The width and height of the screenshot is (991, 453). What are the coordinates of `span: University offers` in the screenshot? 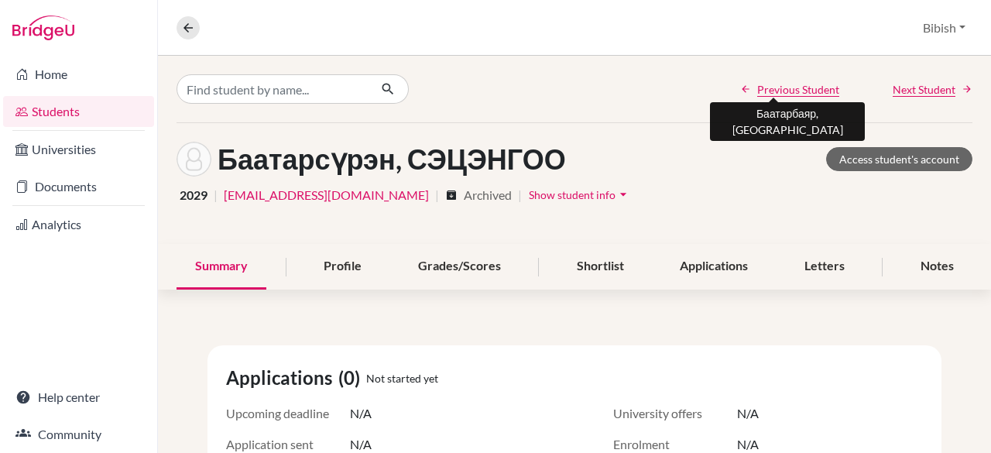 It's located at (675, 414).